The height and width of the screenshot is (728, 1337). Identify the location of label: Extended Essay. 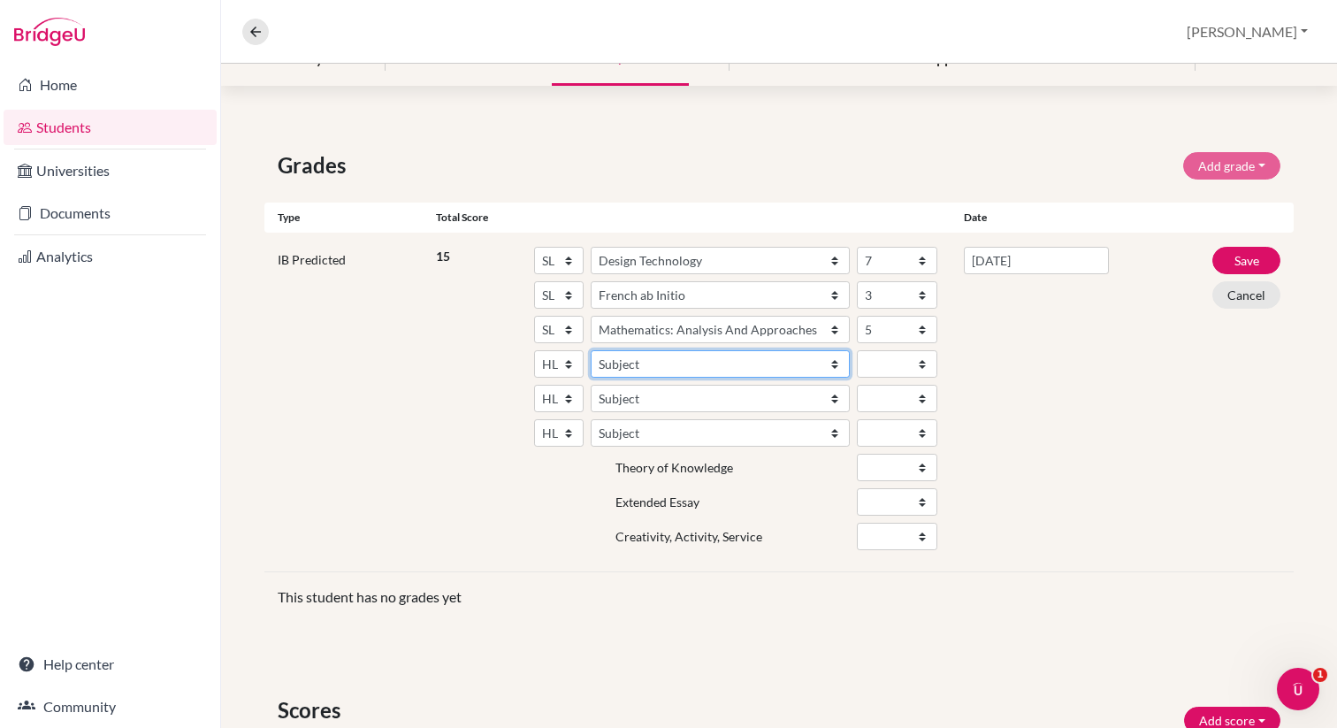
(657, 502).